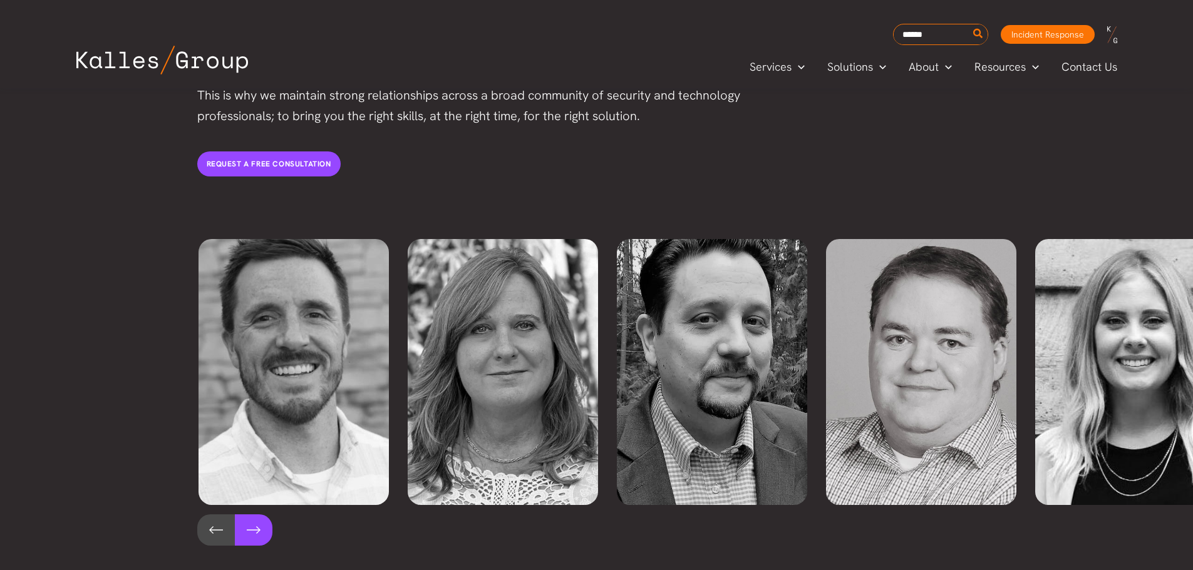  Describe the element at coordinates (978, 34) in the screenshot. I see `button: Search` at that location.